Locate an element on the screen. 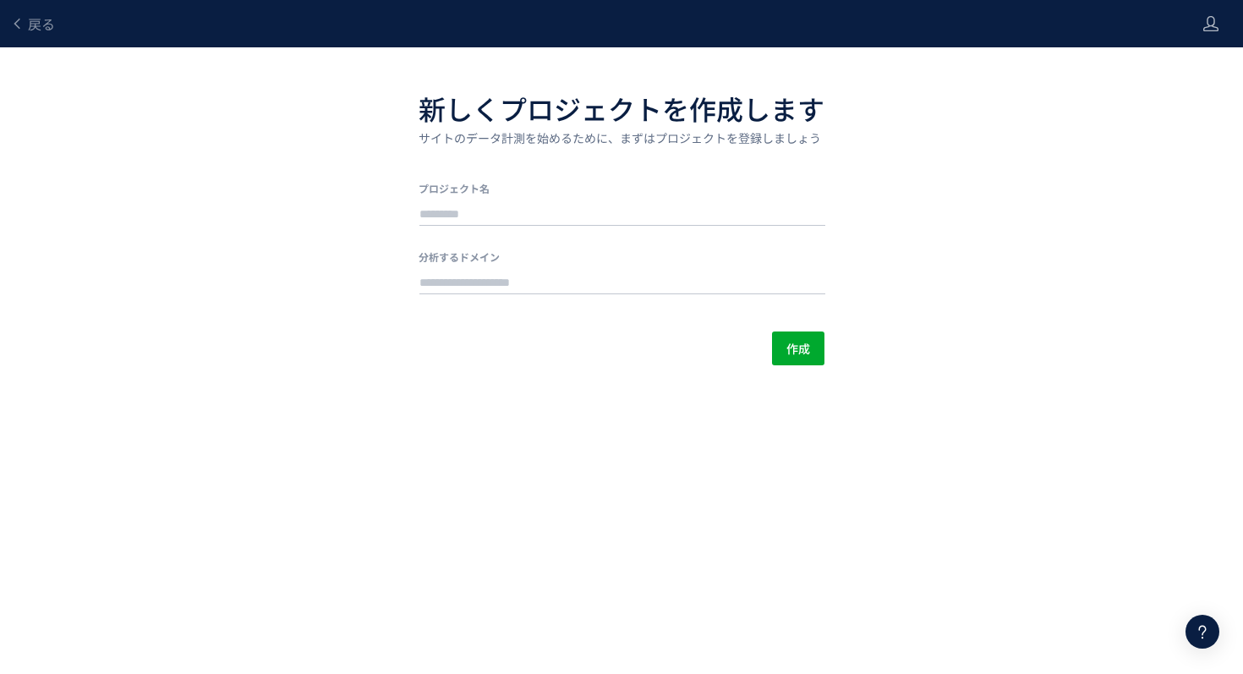 The height and width of the screenshot is (674, 1243). p: サイトのデータ計測を始めるために、まずはプロジェクトを登録しましょう is located at coordinates (622, 138).